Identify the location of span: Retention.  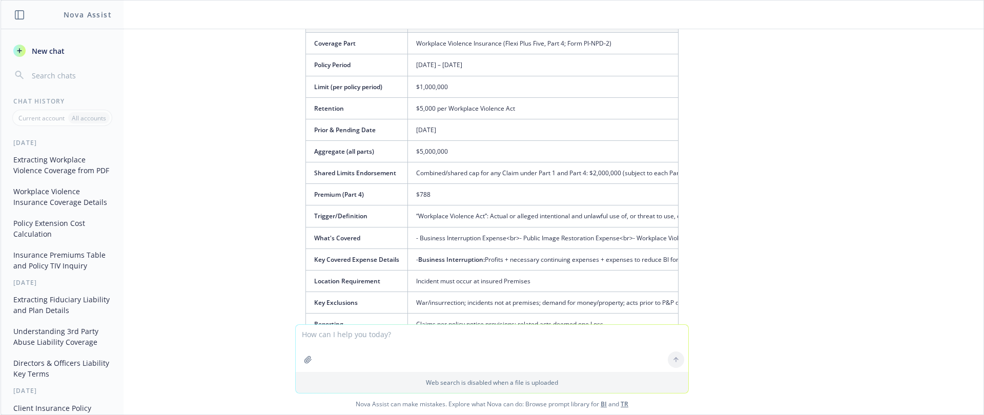
(329, 108).